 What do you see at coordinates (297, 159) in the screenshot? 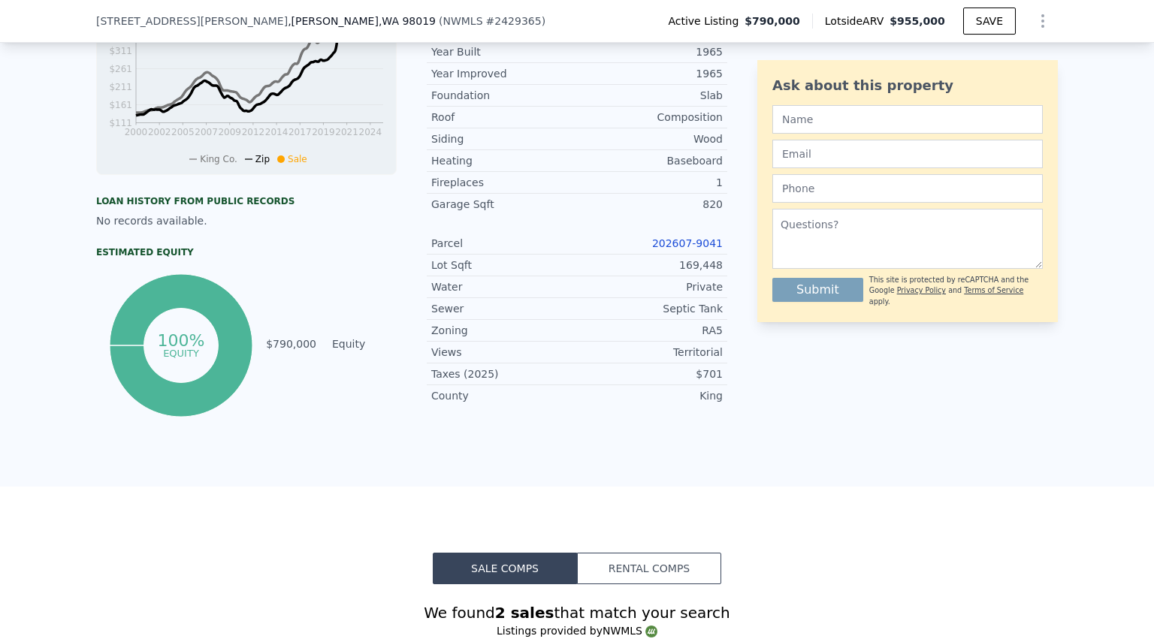
I see `span: Sale` at bounding box center [297, 159].